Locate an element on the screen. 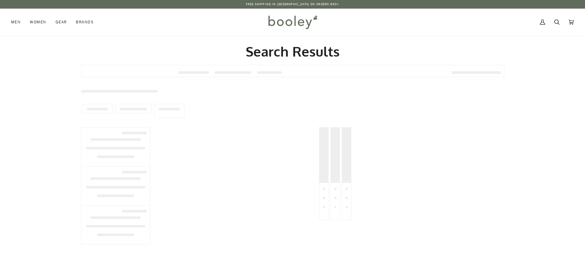 This screenshot has height=280, width=585. a: Women is located at coordinates (38, 22).